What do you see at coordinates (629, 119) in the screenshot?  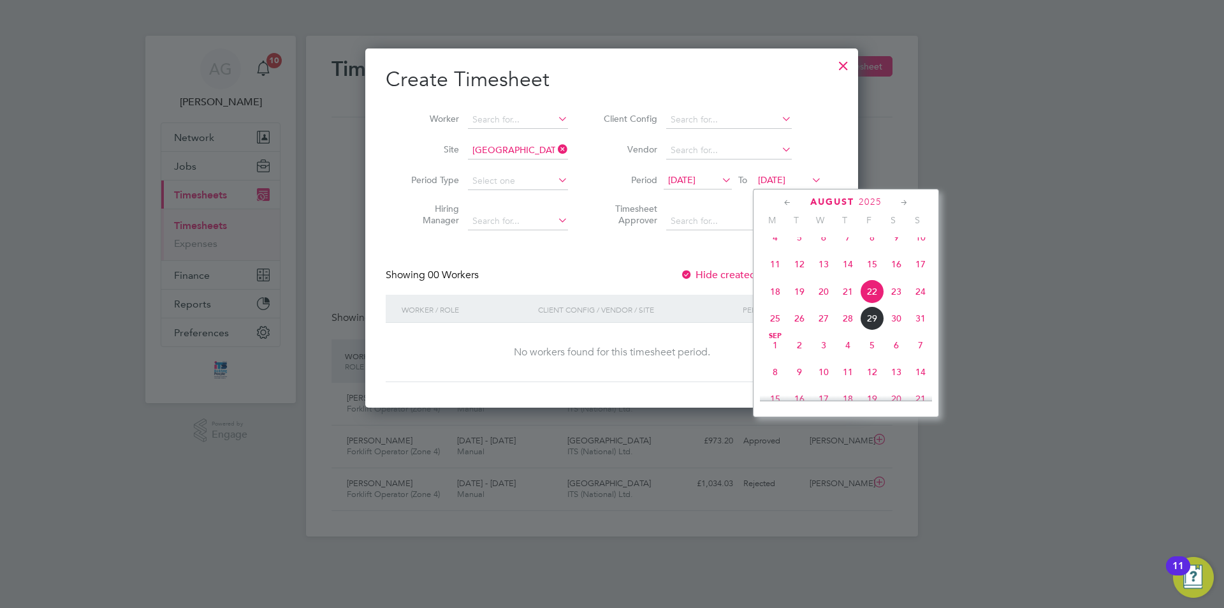 I see `label: Client Config` at bounding box center [629, 119].